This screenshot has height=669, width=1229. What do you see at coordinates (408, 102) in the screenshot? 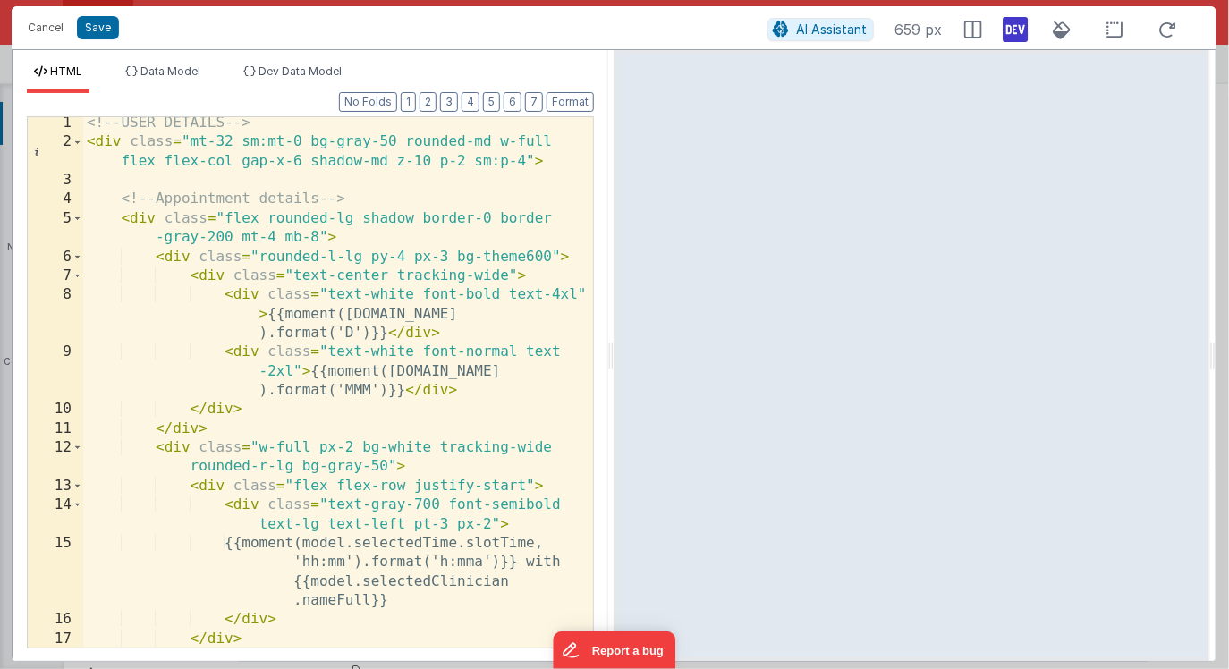
I see `button: 1` at bounding box center [408, 102].